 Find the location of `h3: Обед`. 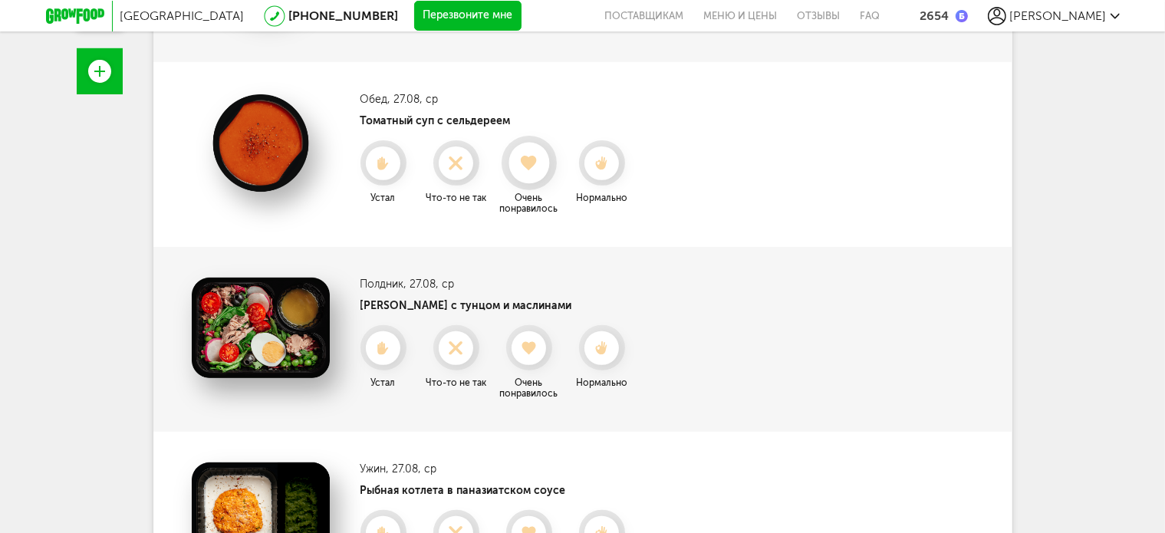

h3: Обед is located at coordinates (498, 99).